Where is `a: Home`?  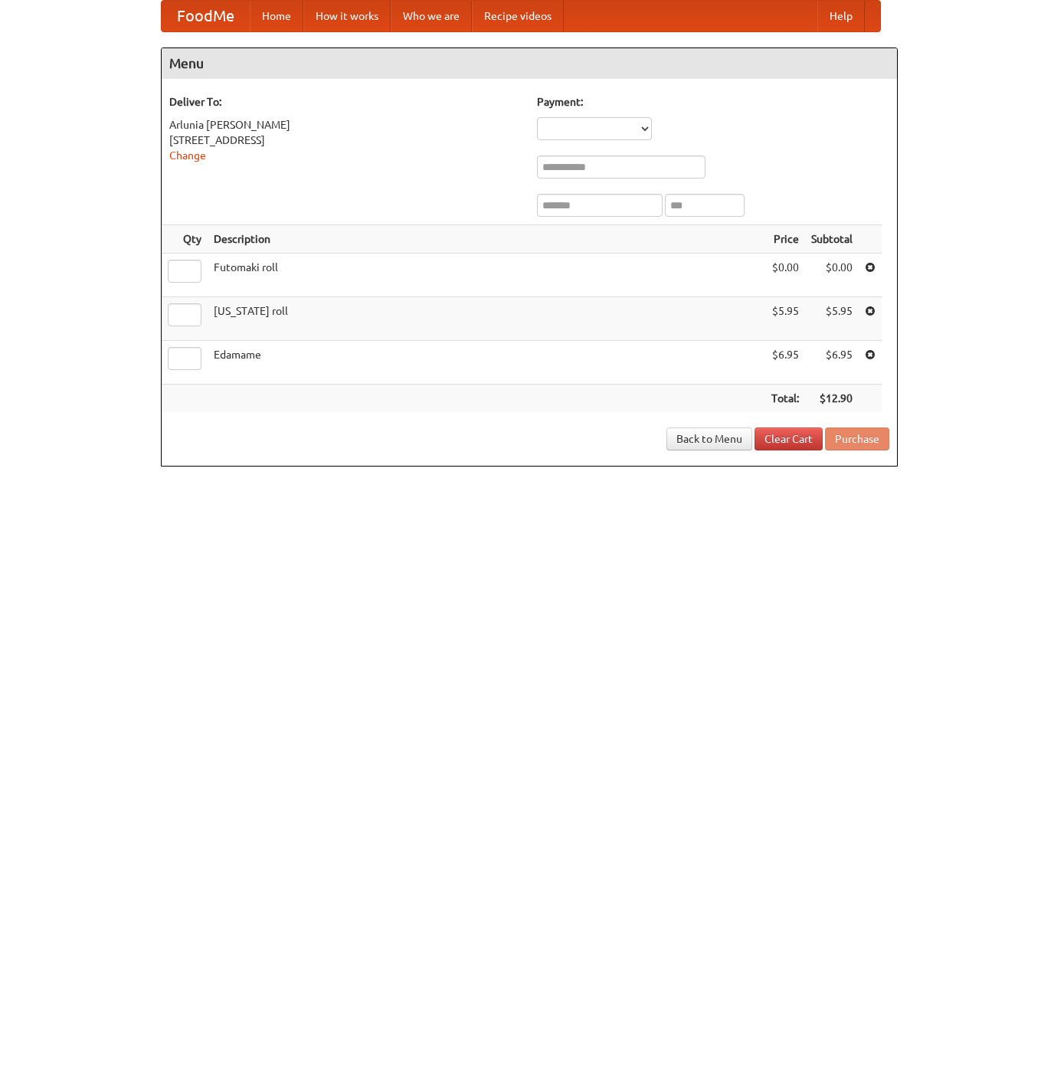 a: Home is located at coordinates (277, 16).